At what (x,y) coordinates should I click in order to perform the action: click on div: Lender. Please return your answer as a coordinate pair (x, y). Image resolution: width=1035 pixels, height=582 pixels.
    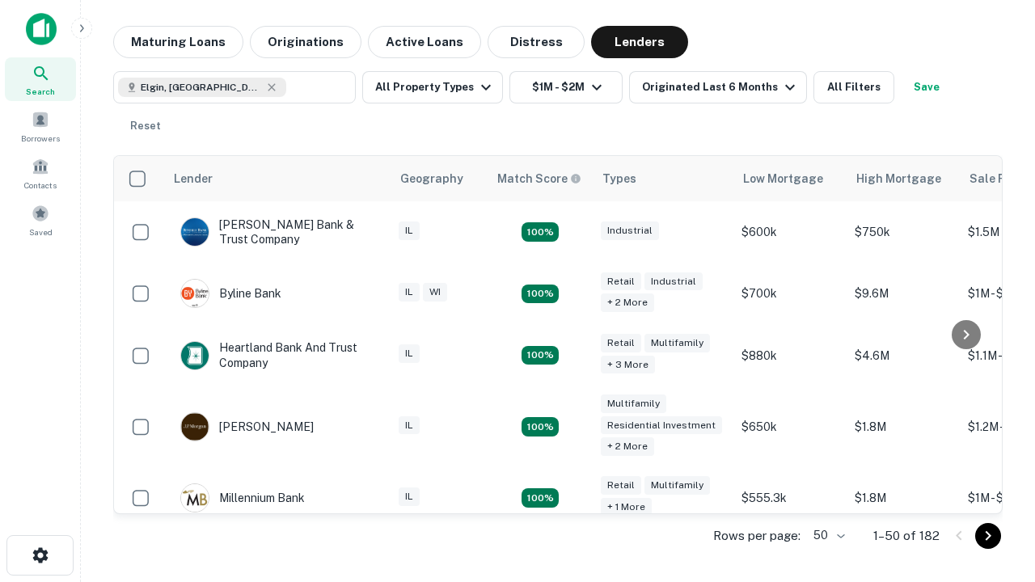
    Looking at the image, I should click on (193, 179).